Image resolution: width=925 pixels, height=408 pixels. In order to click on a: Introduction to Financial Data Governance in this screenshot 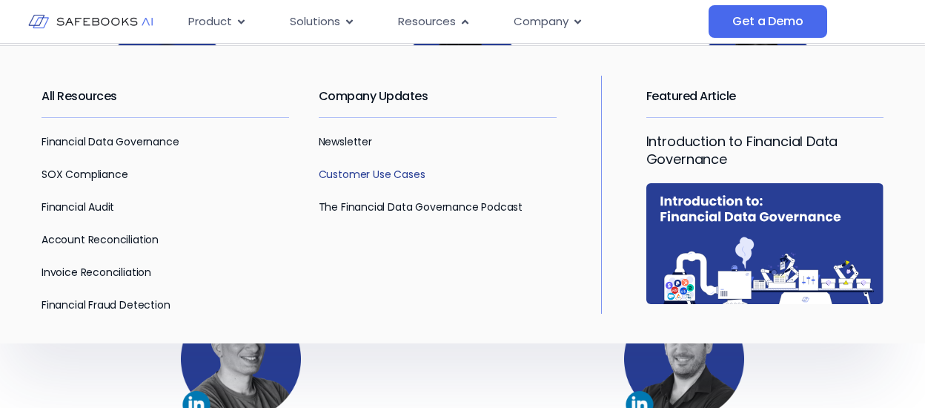, I will do `click(742, 150)`.